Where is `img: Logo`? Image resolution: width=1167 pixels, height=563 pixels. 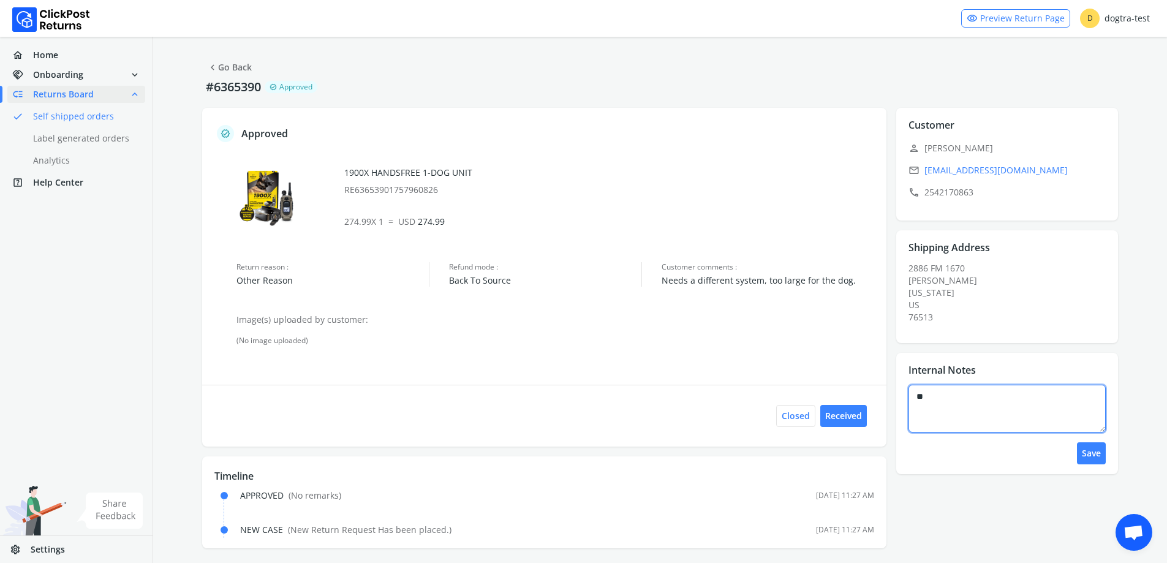
img: Logo is located at coordinates (51, 20).